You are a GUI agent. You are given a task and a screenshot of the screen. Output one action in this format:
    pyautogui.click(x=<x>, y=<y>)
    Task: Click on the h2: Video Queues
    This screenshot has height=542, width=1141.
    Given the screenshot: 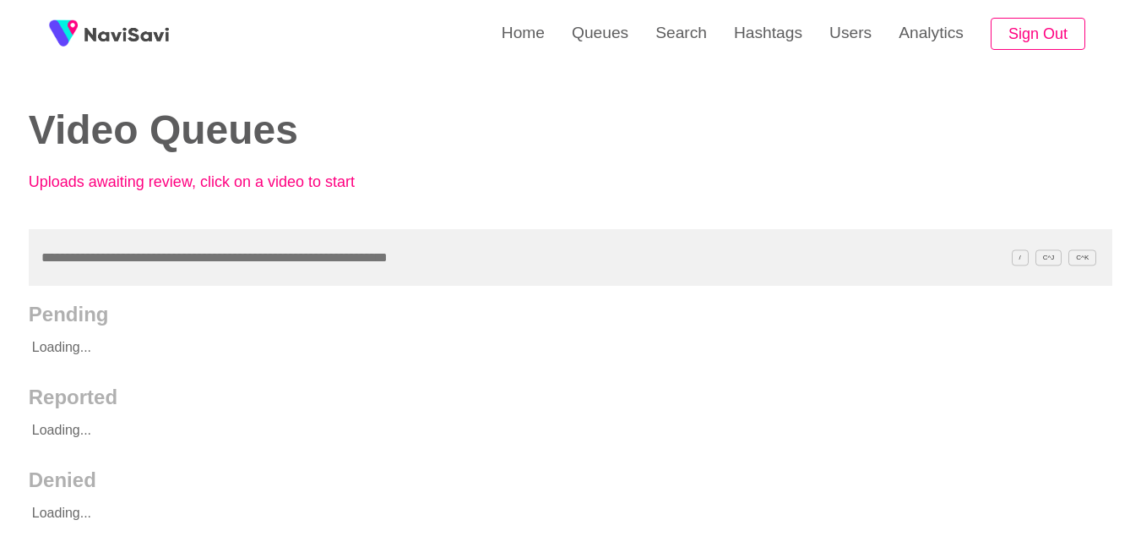 What is the action you would take?
    pyautogui.click(x=287, y=130)
    